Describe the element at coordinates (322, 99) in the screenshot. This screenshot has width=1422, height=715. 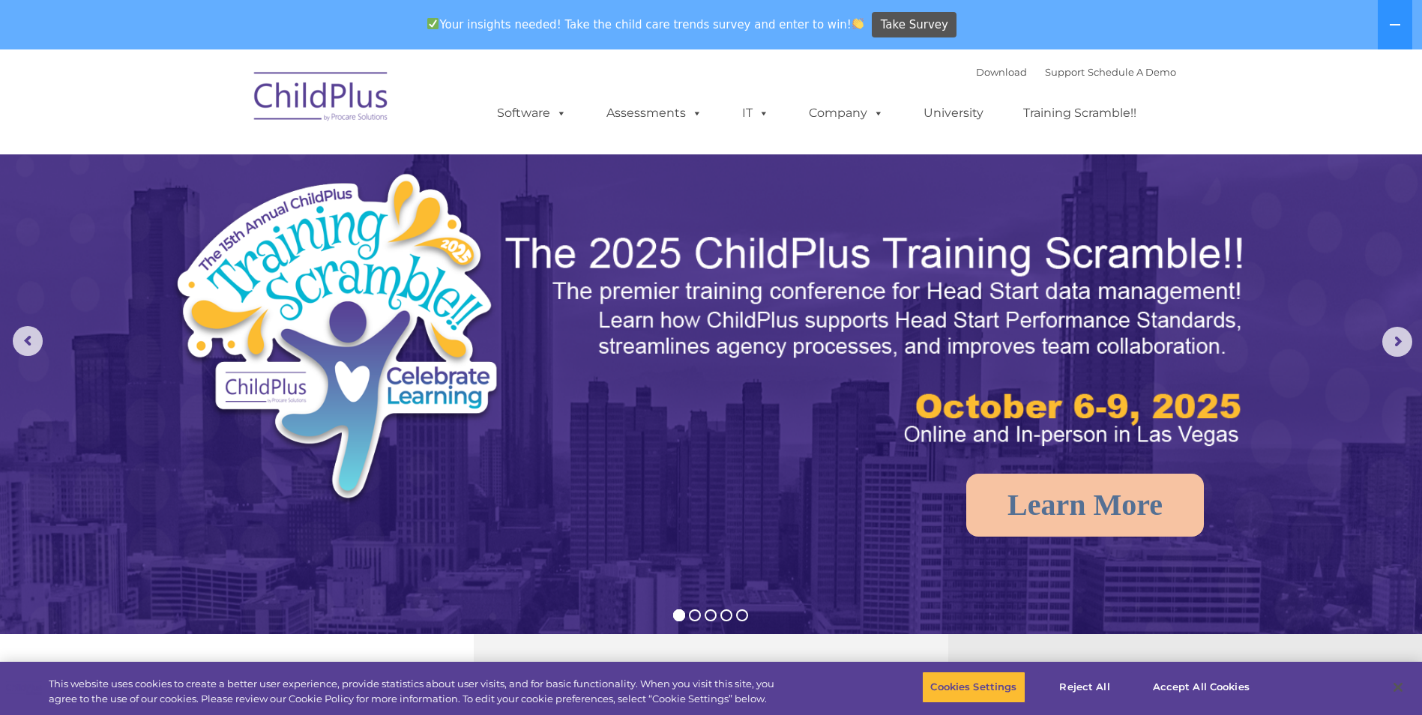
I see `img: ChildPlus by Procare Solutions` at that location.